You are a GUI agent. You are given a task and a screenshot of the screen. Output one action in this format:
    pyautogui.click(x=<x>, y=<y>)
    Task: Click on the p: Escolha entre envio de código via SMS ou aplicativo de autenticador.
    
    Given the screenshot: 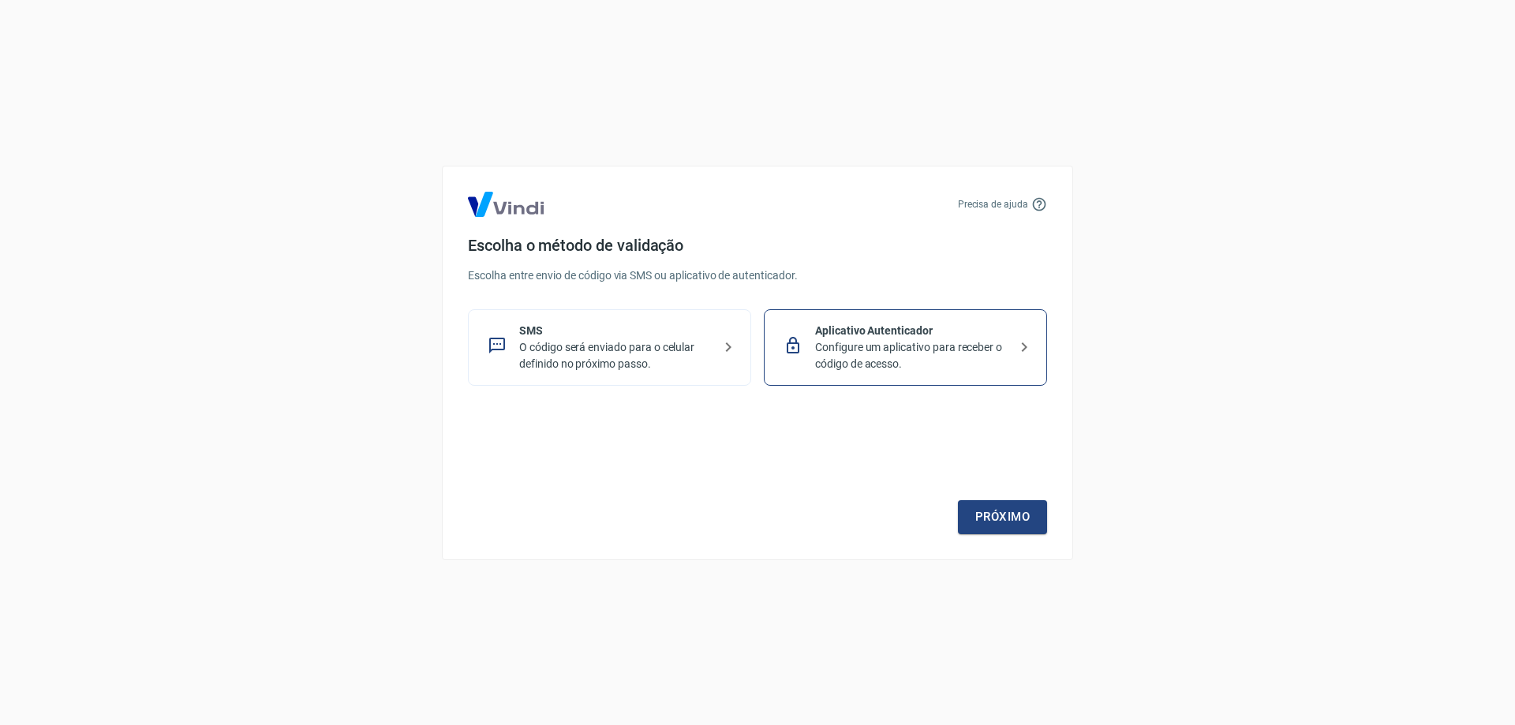 What is the action you would take?
    pyautogui.click(x=757, y=275)
    